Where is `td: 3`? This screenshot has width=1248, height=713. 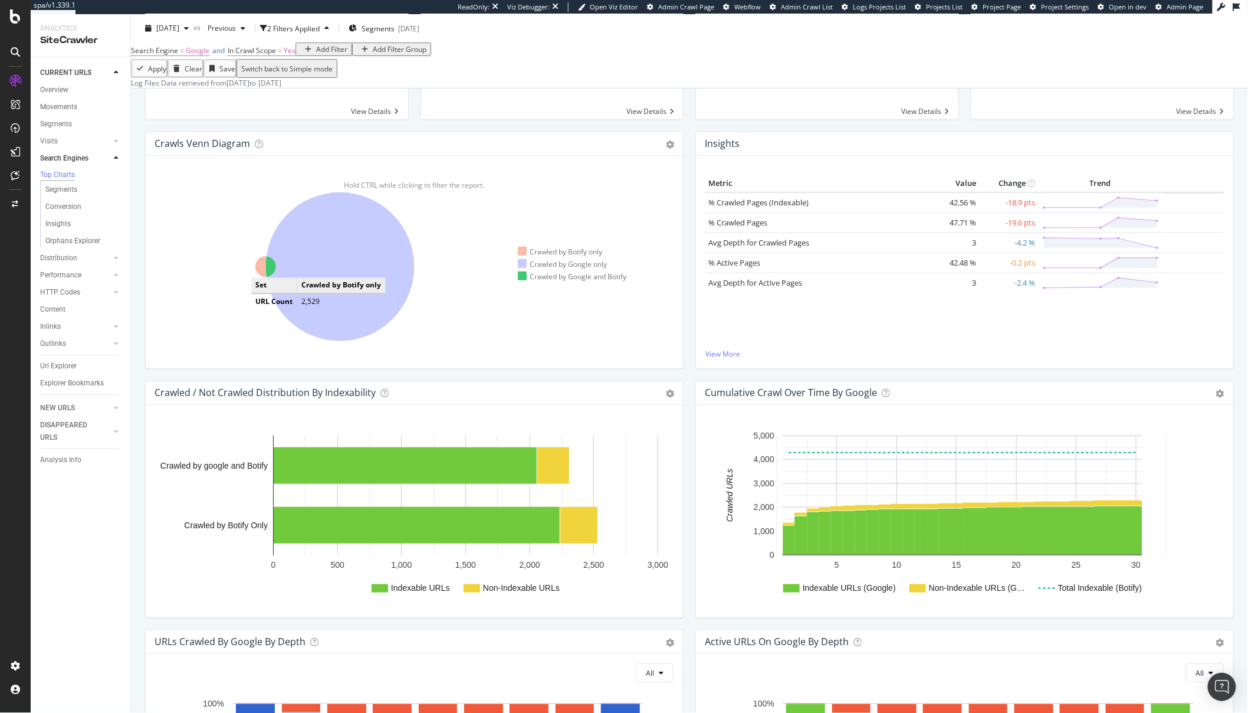 td: 3 is located at coordinates (956, 283).